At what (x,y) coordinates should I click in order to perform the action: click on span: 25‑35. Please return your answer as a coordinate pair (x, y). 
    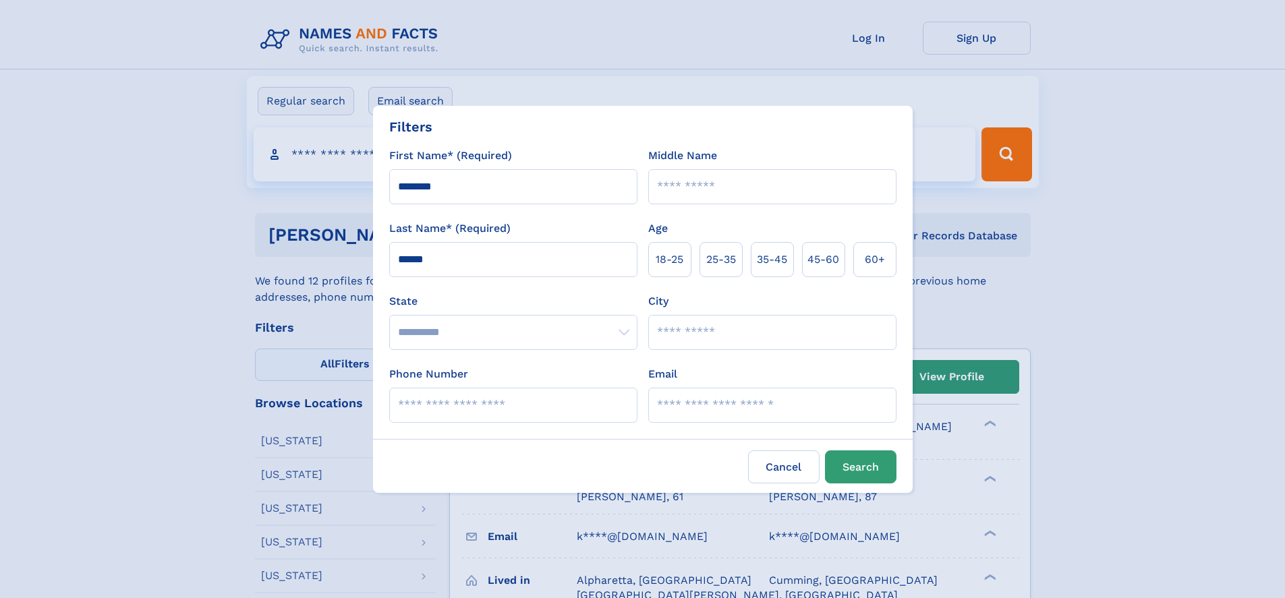
    Looking at the image, I should click on (721, 260).